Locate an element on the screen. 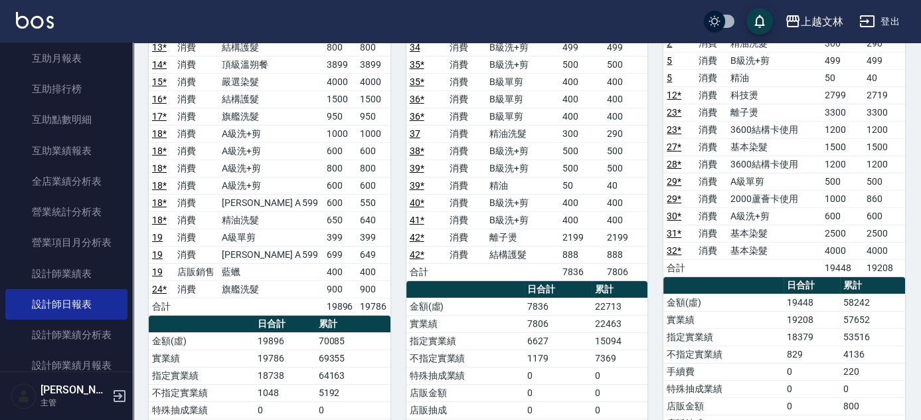  td: 650 is located at coordinates (340, 220).